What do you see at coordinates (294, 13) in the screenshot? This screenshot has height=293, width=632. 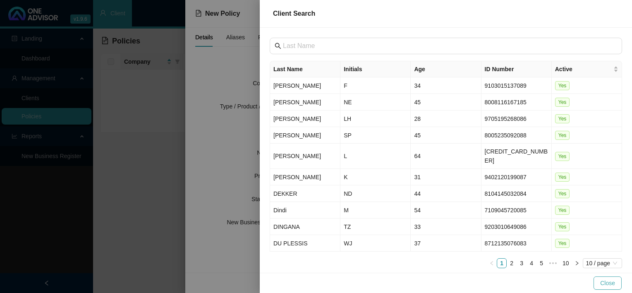 I see `span: Client Search` at bounding box center [294, 13].